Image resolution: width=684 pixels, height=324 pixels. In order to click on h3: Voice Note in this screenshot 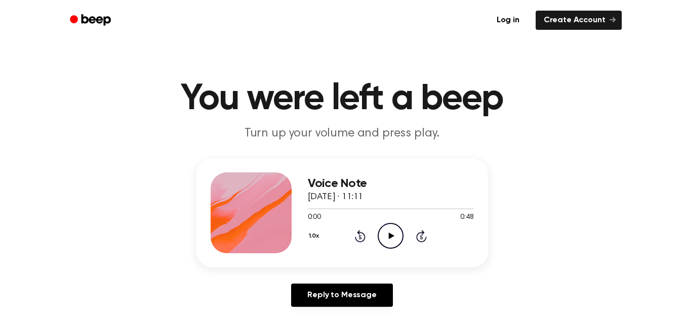, I will do `click(391, 184)`.